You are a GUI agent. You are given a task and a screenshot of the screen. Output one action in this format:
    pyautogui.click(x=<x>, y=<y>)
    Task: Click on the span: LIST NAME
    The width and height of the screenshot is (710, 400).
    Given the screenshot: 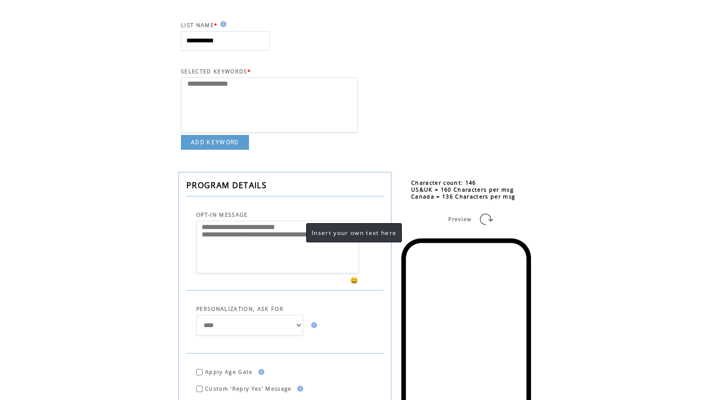 What is the action you would take?
    pyautogui.click(x=197, y=25)
    